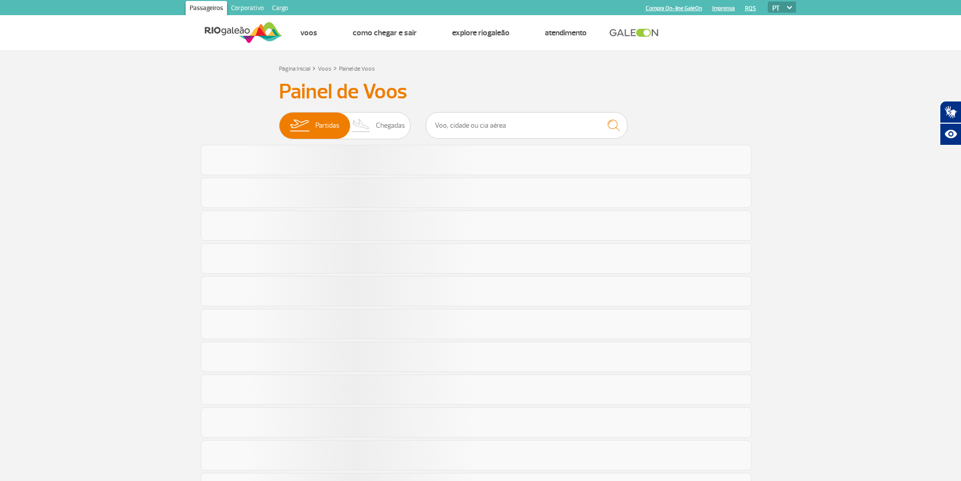 The height and width of the screenshot is (481, 961). I want to click on a: Imprensa, so click(723, 8).